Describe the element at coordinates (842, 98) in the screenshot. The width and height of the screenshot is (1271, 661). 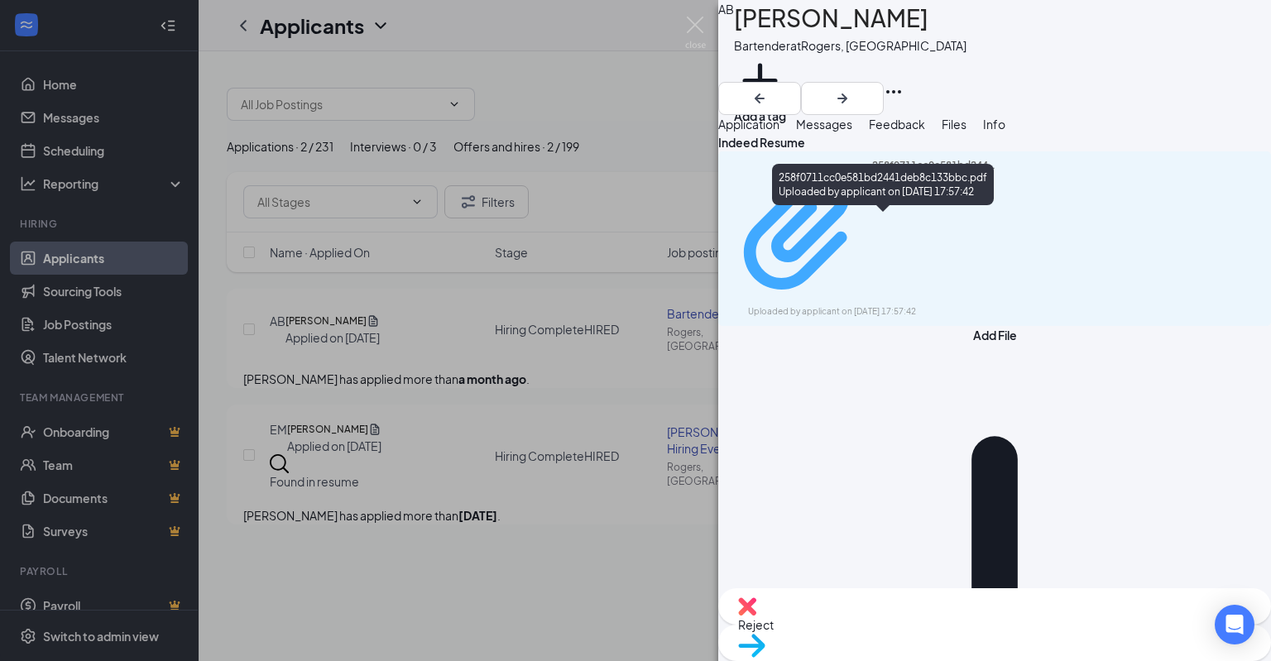
I see `svg: ArrowRight` at that location.